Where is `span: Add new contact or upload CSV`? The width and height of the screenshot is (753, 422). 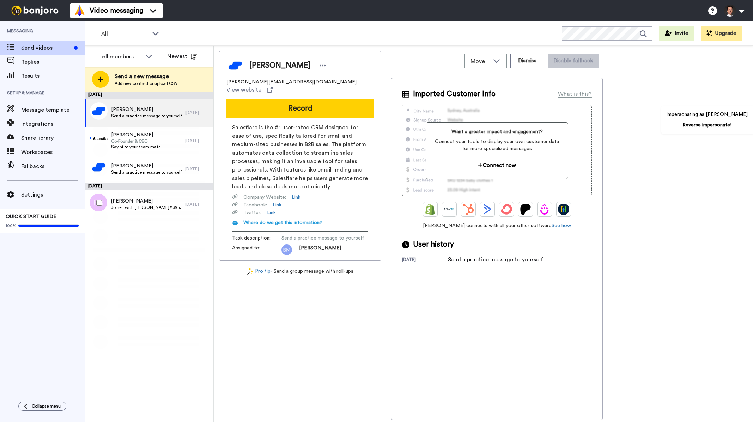 span: Add new contact or upload CSV is located at coordinates (146, 84).